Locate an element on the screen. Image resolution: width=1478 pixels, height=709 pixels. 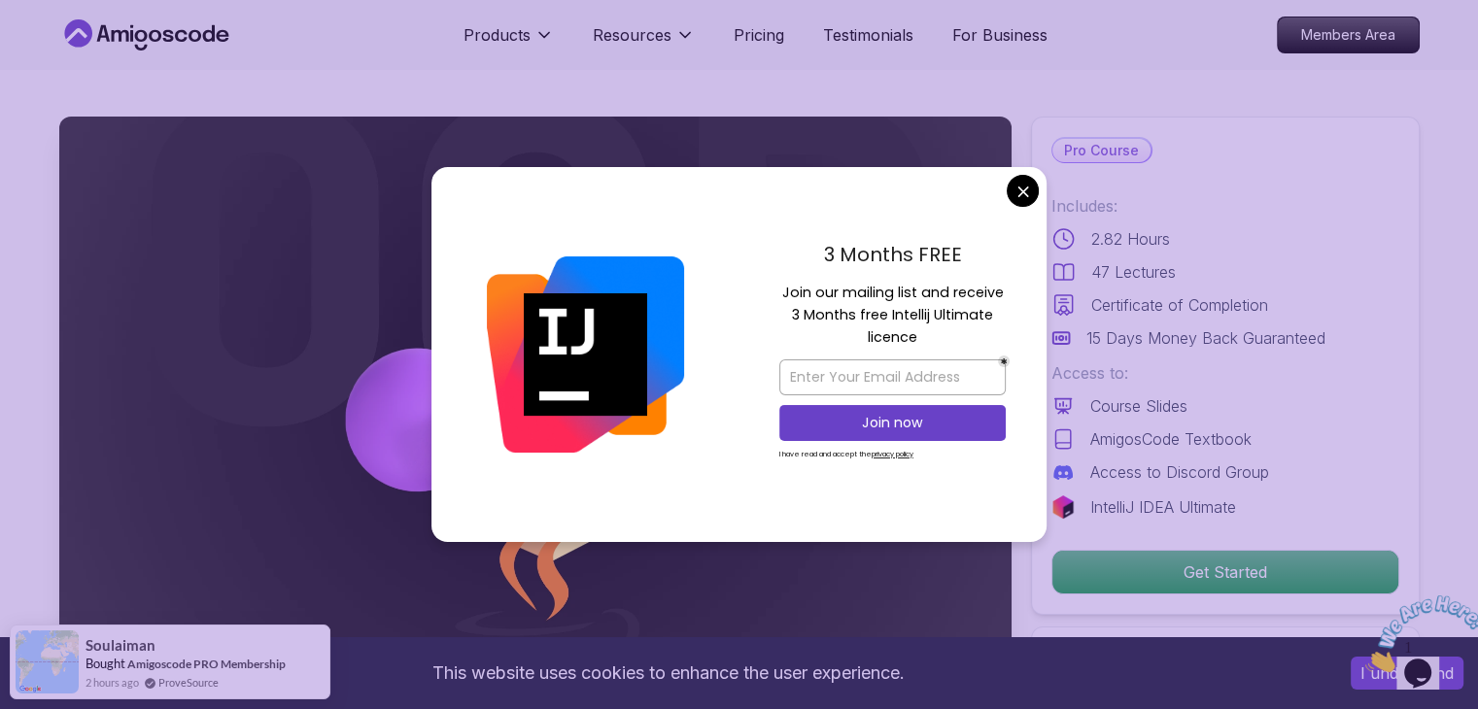
p: 15 Days Money Back Guaranteed is located at coordinates (1206, 338).